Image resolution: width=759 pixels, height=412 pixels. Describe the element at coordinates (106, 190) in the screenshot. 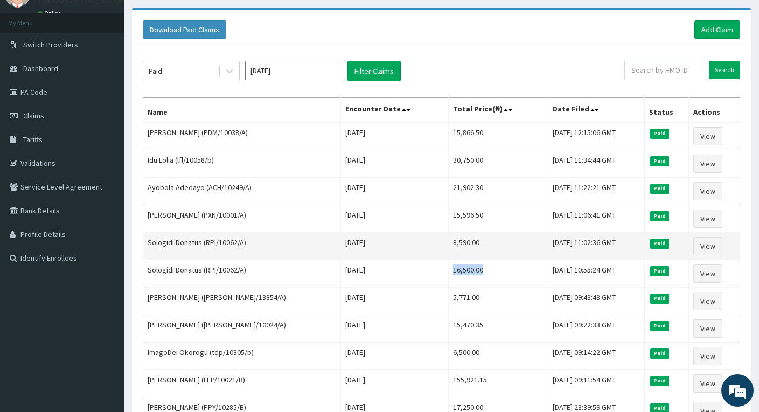

I see `span: We're online!` at that location.